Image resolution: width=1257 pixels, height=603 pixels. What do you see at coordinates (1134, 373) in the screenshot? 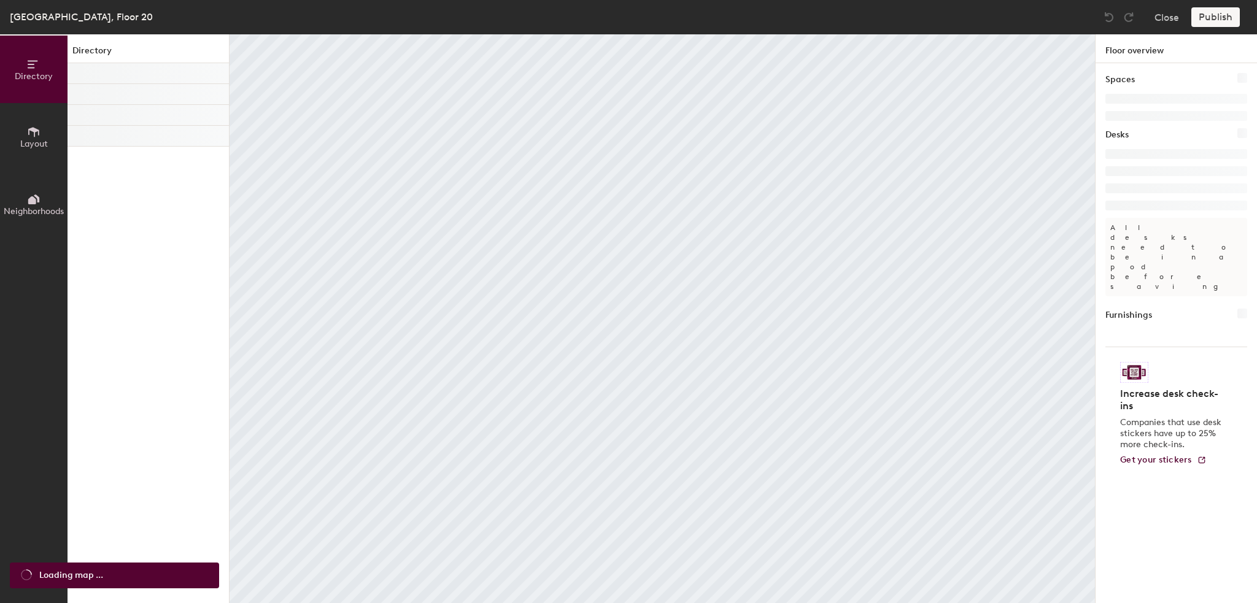
I see `img: Sticker logo` at bounding box center [1134, 373].